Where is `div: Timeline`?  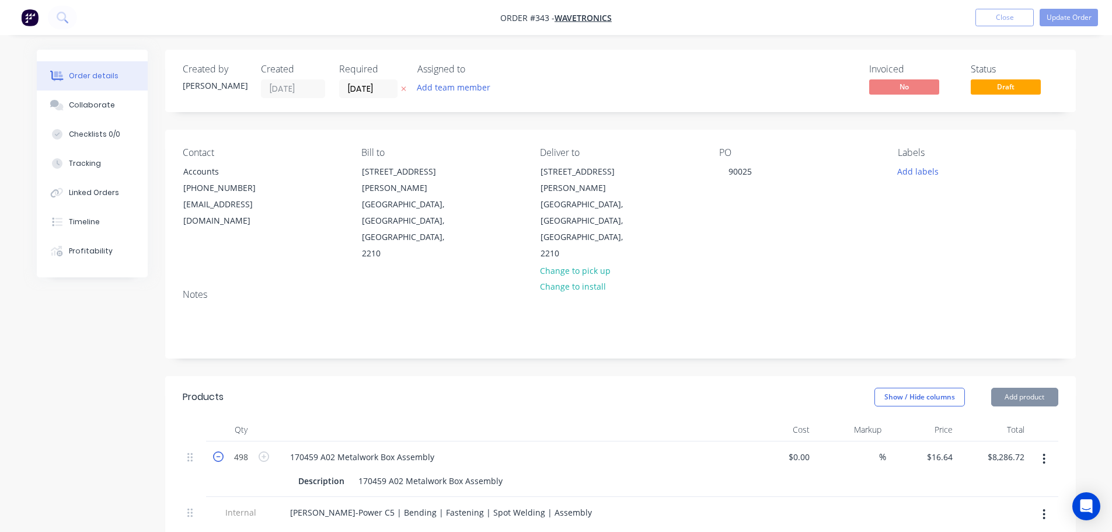
div: Timeline is located at coordinates (84, 222).